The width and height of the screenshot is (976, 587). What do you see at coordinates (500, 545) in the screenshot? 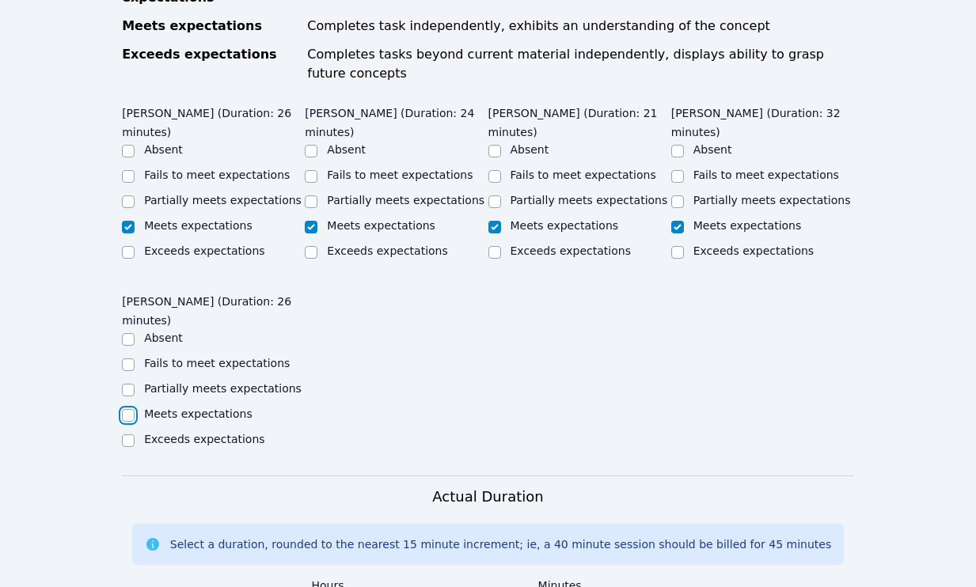
I see `div: Select a duration, rounded to the nearest 15 minute increment; ie, a 40 minute session should be ...` at bounding box center [500, 545].